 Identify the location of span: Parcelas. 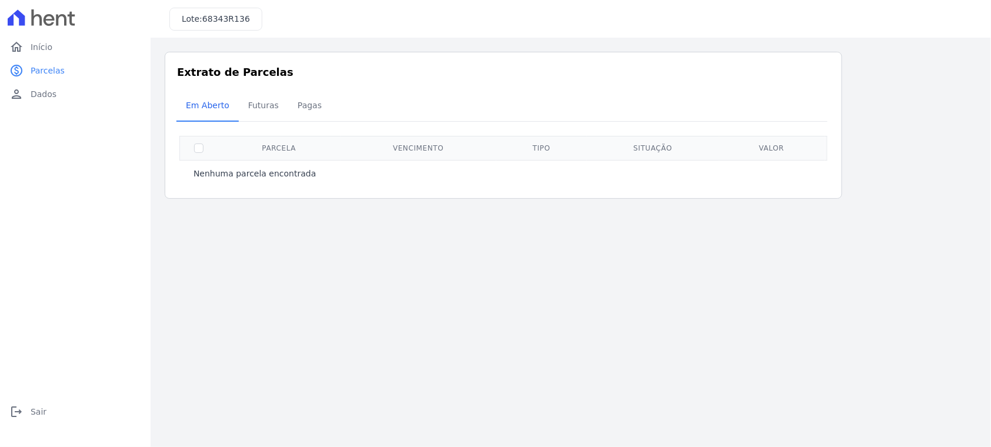
(48, 71).